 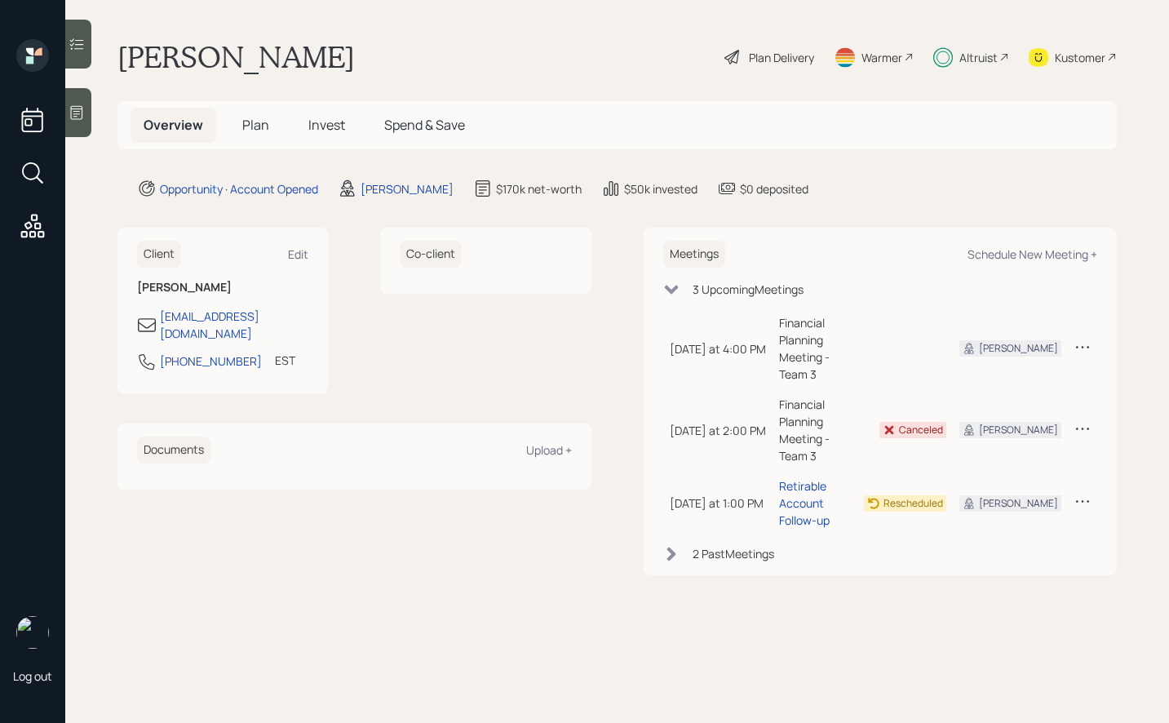 What do you see at coordinates (424, 125) in the screenshot?
I see `span: Spend & Save` at bounding box center [424, 125].